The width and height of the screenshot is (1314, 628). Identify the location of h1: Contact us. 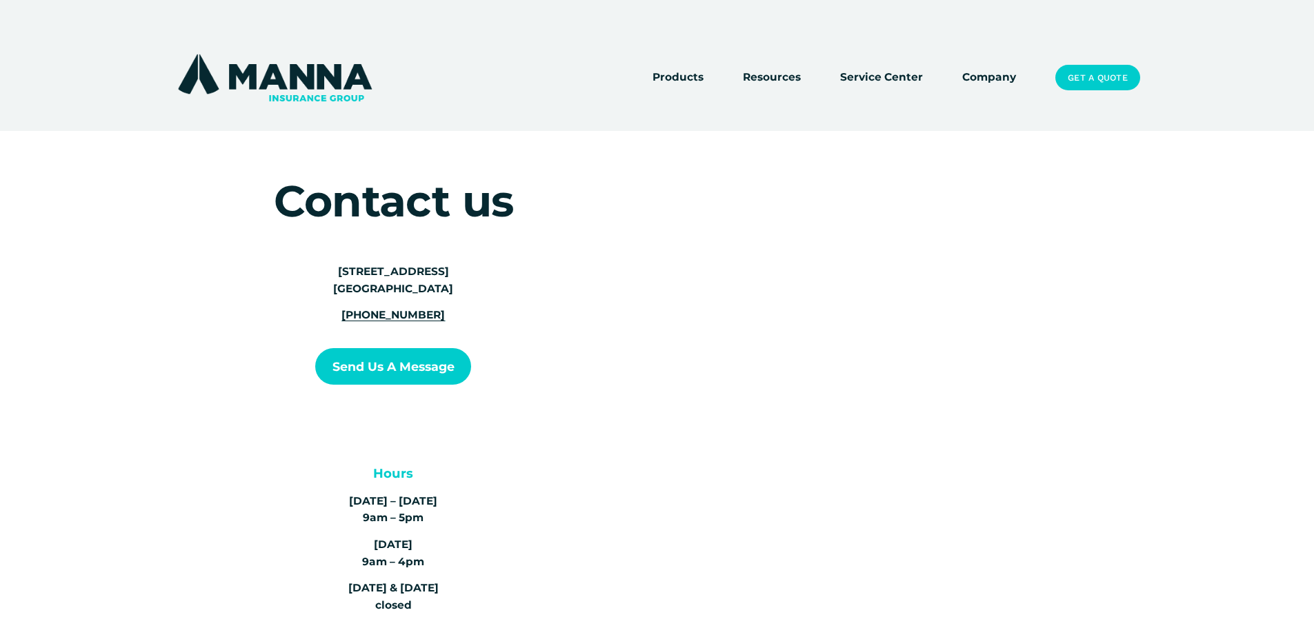
(393, 201).